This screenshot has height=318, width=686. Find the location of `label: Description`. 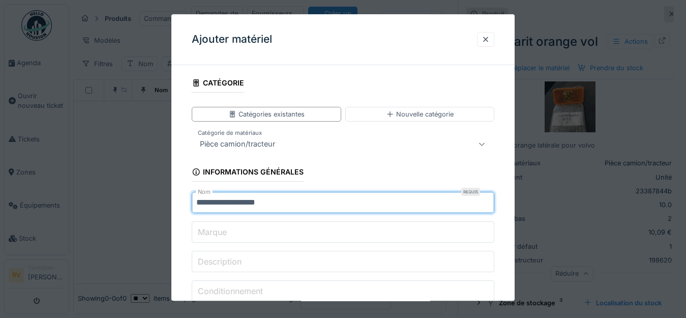

label: Description is located at coordinates (220, 262).